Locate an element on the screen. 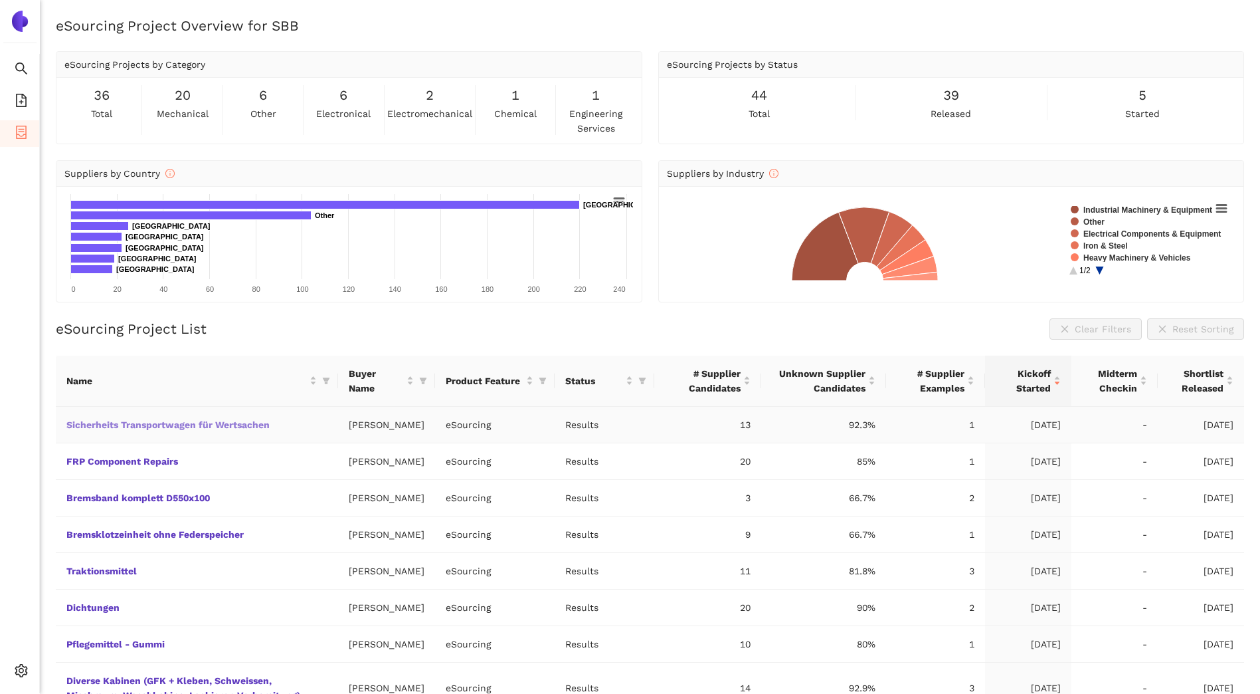  span: # Supplier Candidates is located at coordinates (702, 381).